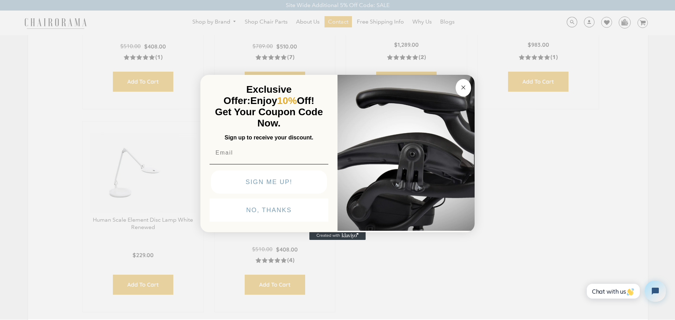 Image resolution: width=675 pixels, height=320 pixels. I want to click on span: Enjoy Off!, so click(282, 101).